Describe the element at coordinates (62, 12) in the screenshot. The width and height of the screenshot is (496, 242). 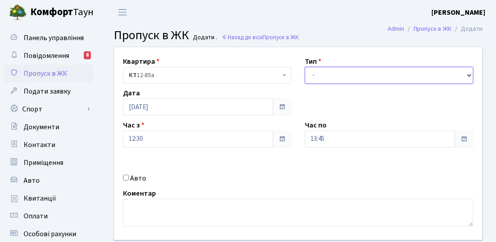
I see `span: Таун` at that location.